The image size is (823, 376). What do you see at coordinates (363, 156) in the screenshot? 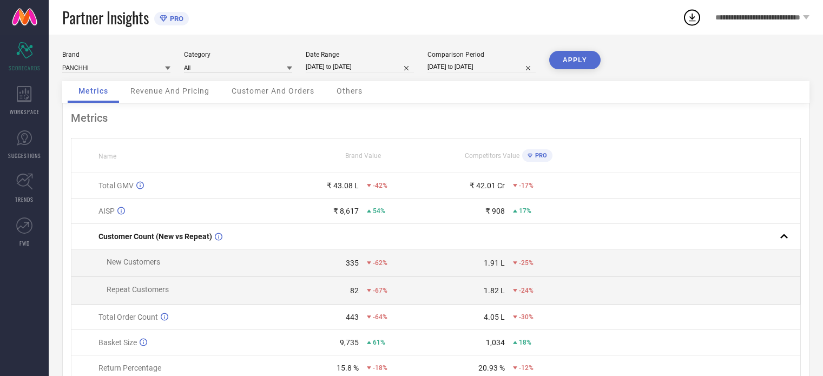
I see `span: Brand Value` at bounding box center [363, 156].